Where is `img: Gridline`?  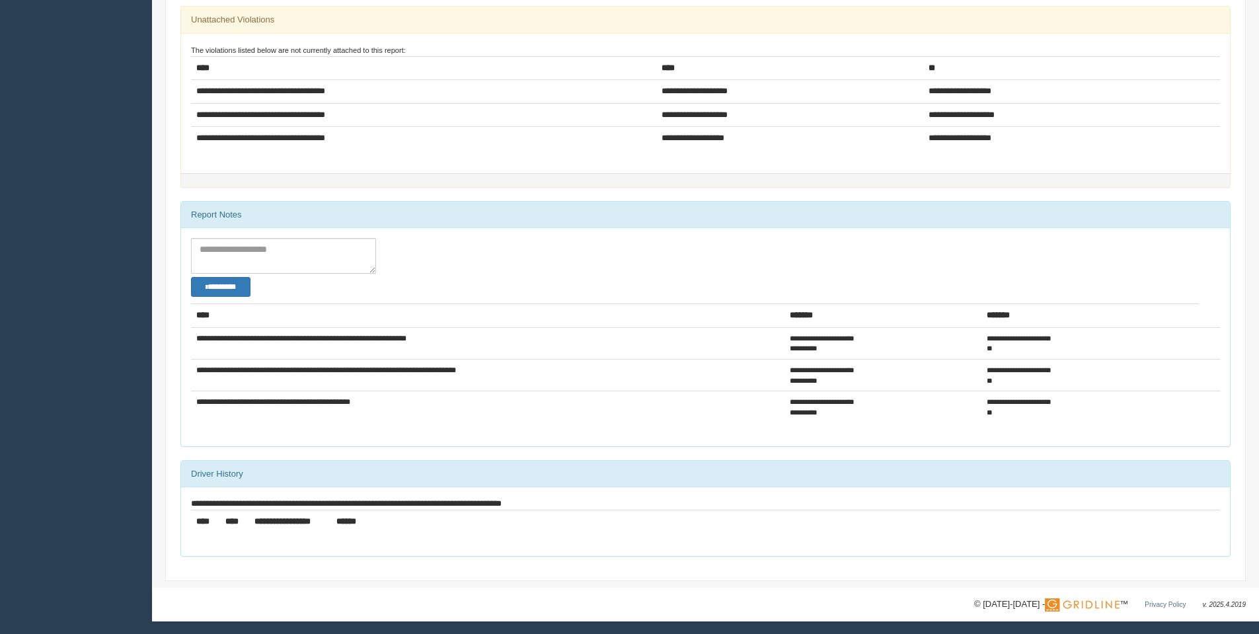 img: Gridline is located at coordinates (1082, 605).